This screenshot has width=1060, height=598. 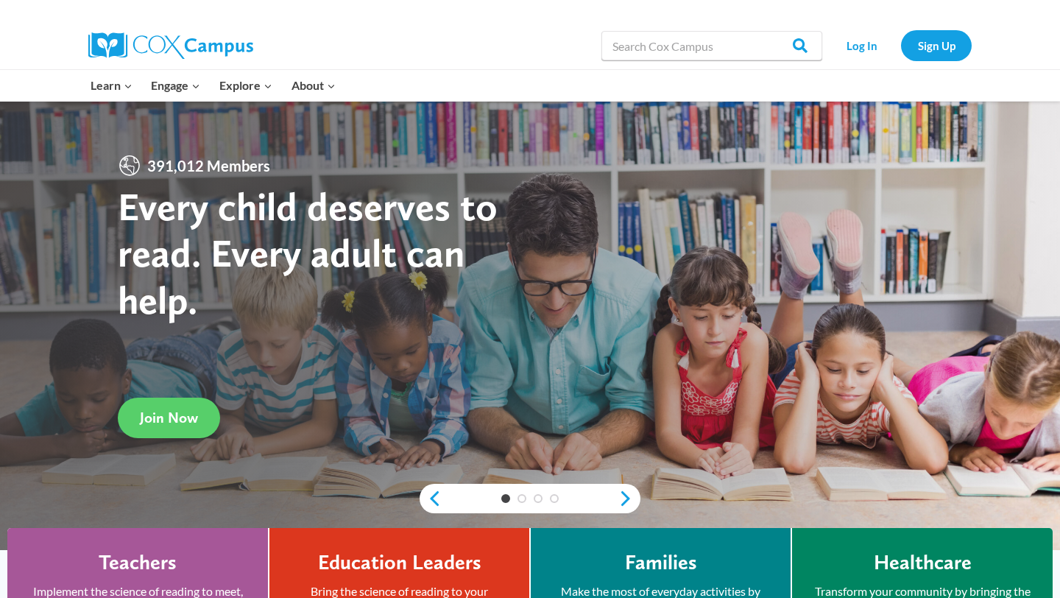 What do you see at coordinates (138, 562) in the screenshot?
I see `h4: Teachers` at bounding box center [138, 562].